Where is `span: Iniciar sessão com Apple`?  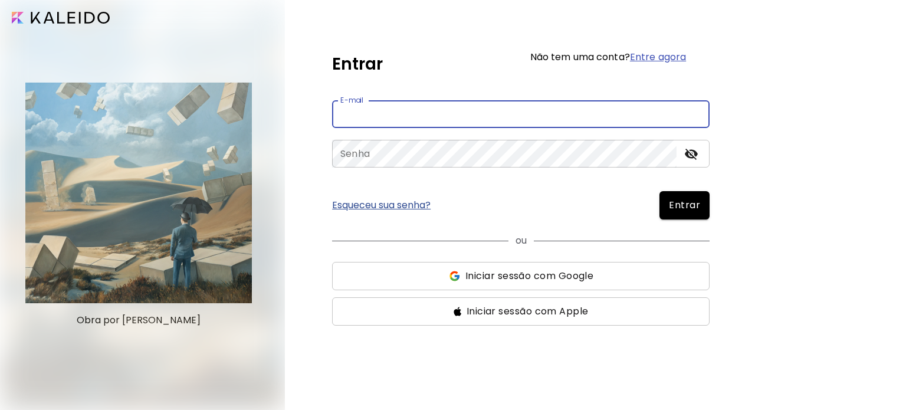
span: Iniciar sessão com Apple is located at coordinates (527, 311).